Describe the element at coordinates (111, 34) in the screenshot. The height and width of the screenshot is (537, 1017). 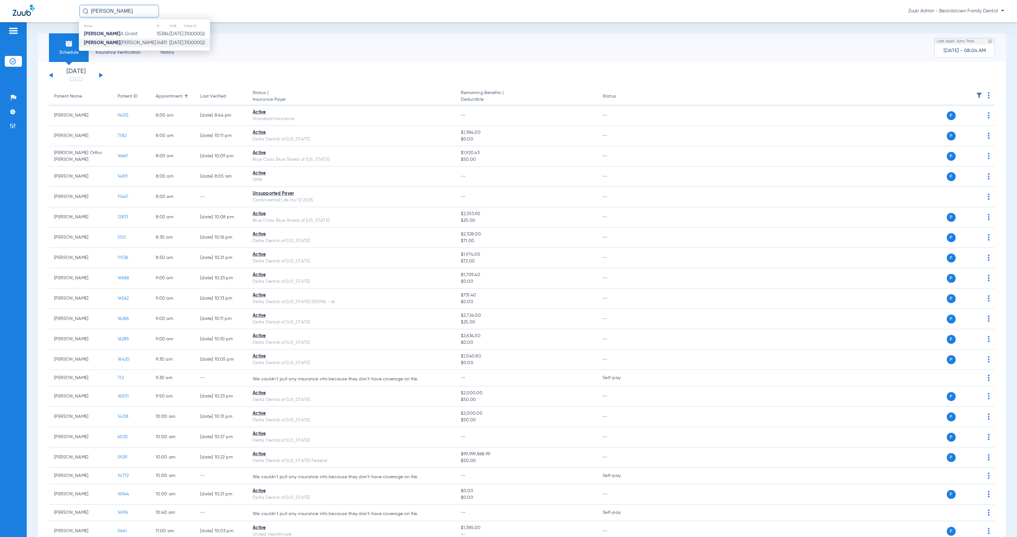
I see `span: A Grant` at that location.